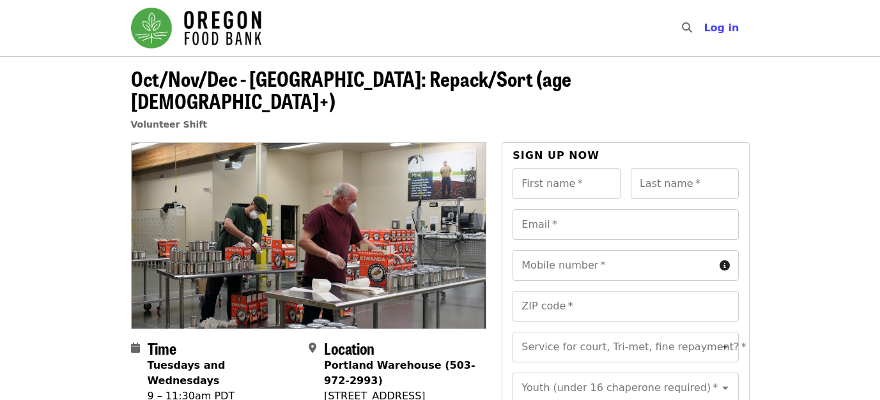 The height and width of the screenshot is (400, 880). I want to click on input: Search, so click(705, 28).